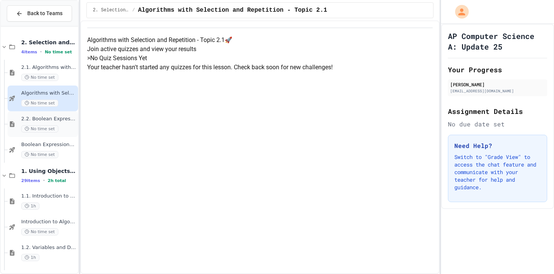  What do you see at coordinates (260, 58) in the screenshot?
I see `h5: > No Quiz Sessions Yet` at bounding box center [260, 58].